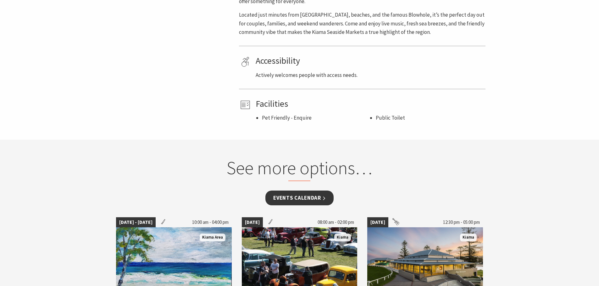 This screenshot has height=286, width=599. I want to click on h4: Facilities, so click(369, 104).